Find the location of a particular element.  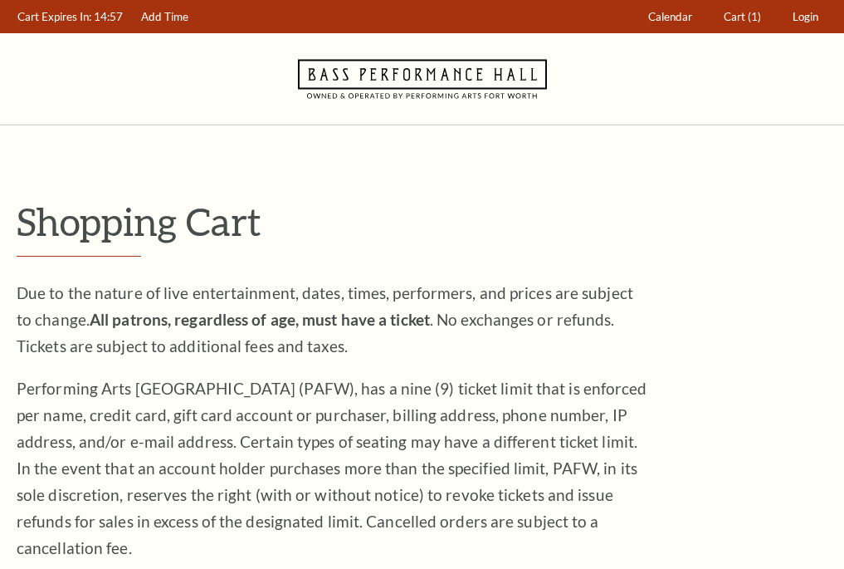

a: Cart (1) is located at coordinates (743, 17).